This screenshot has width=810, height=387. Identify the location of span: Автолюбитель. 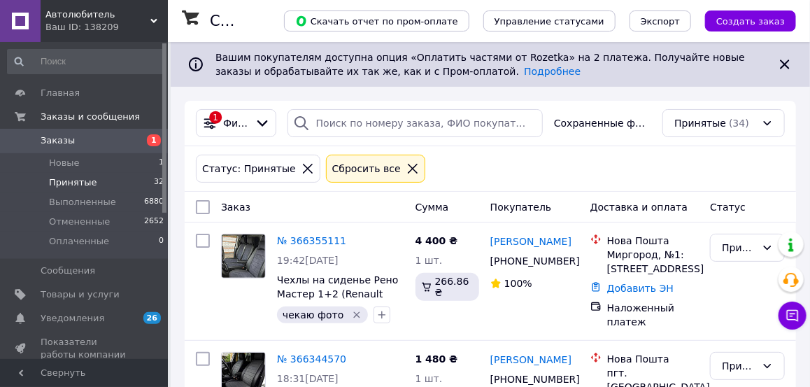
(98, 15).